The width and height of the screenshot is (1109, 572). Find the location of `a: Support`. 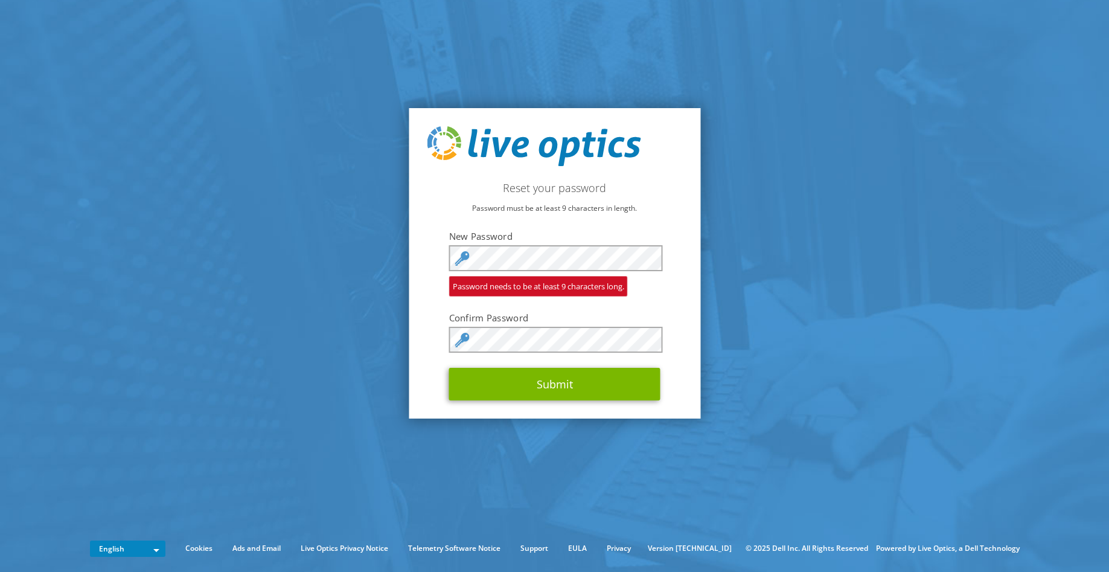

a: Support is located at coordinates (534, 548).